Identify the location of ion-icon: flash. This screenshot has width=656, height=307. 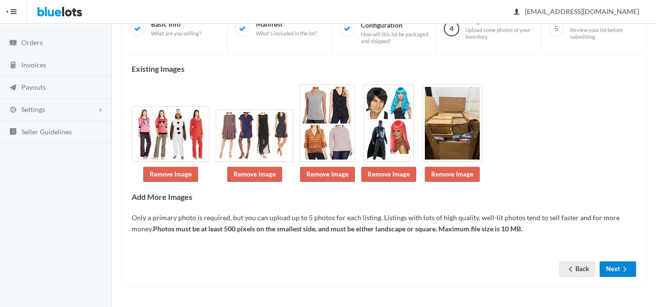
(13, 21).